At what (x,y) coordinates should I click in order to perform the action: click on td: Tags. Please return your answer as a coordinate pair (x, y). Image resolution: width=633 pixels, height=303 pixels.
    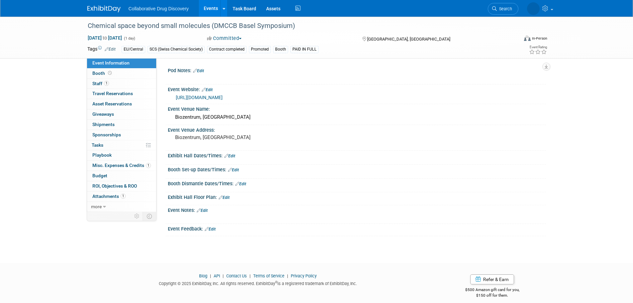
    Looking at the image, I should click on (101, 49).